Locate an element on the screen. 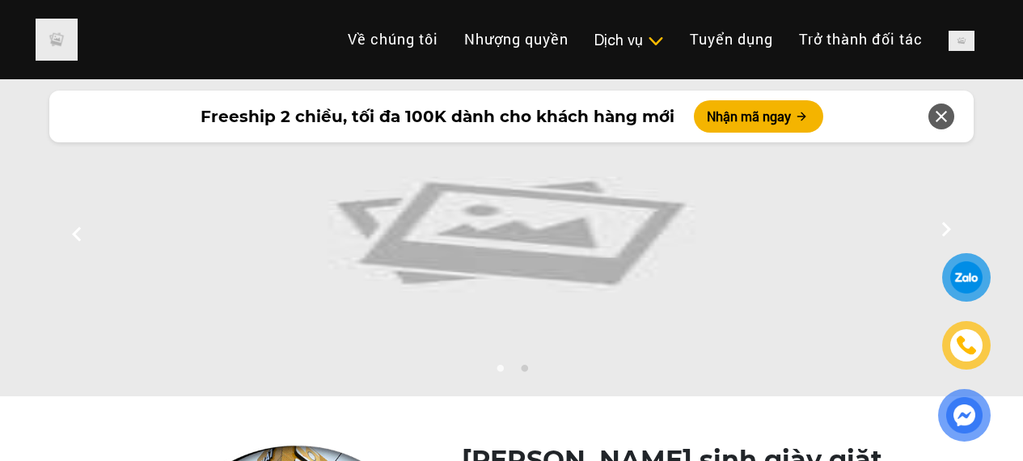  div: Dịch vụ is located at coordinates (629, 40).